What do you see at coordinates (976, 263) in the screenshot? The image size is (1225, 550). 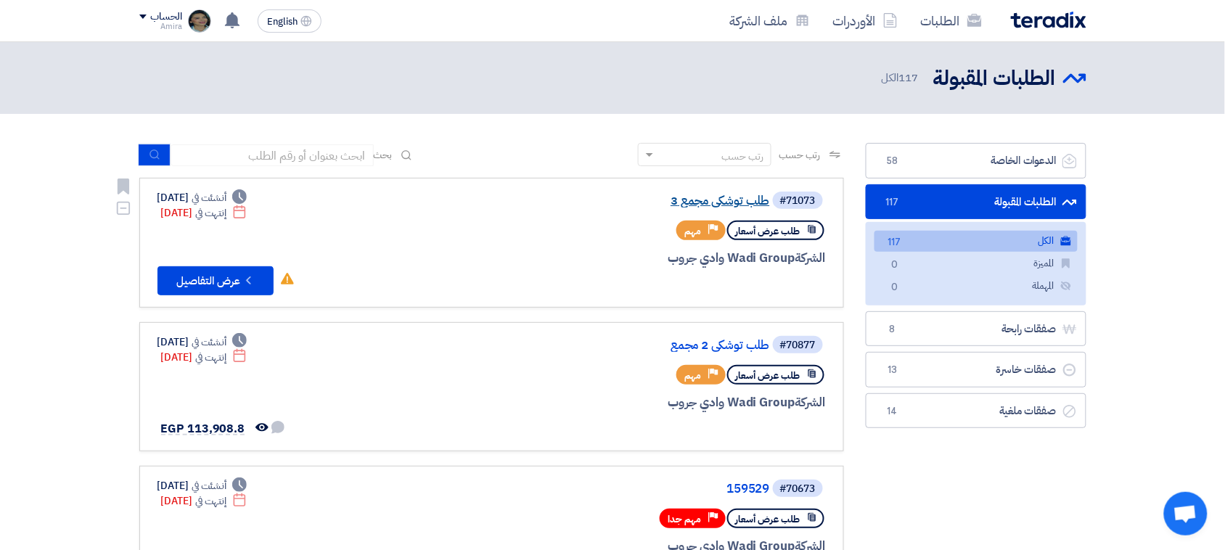 I see `a: المميزة` at bounding box center [976, 263].